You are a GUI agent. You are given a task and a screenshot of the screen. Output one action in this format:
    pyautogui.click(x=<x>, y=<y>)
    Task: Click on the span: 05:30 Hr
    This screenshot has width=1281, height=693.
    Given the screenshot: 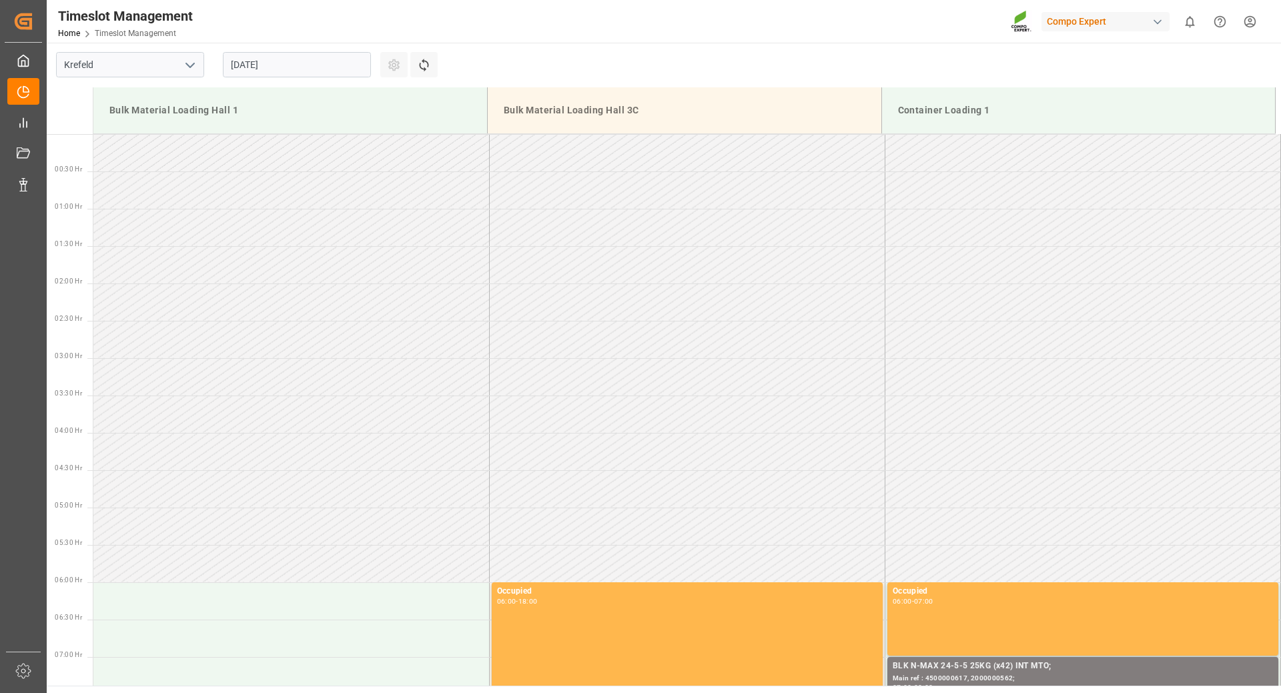 What is the action you would take?
    pyautogui.click(x=68, y=542)
    